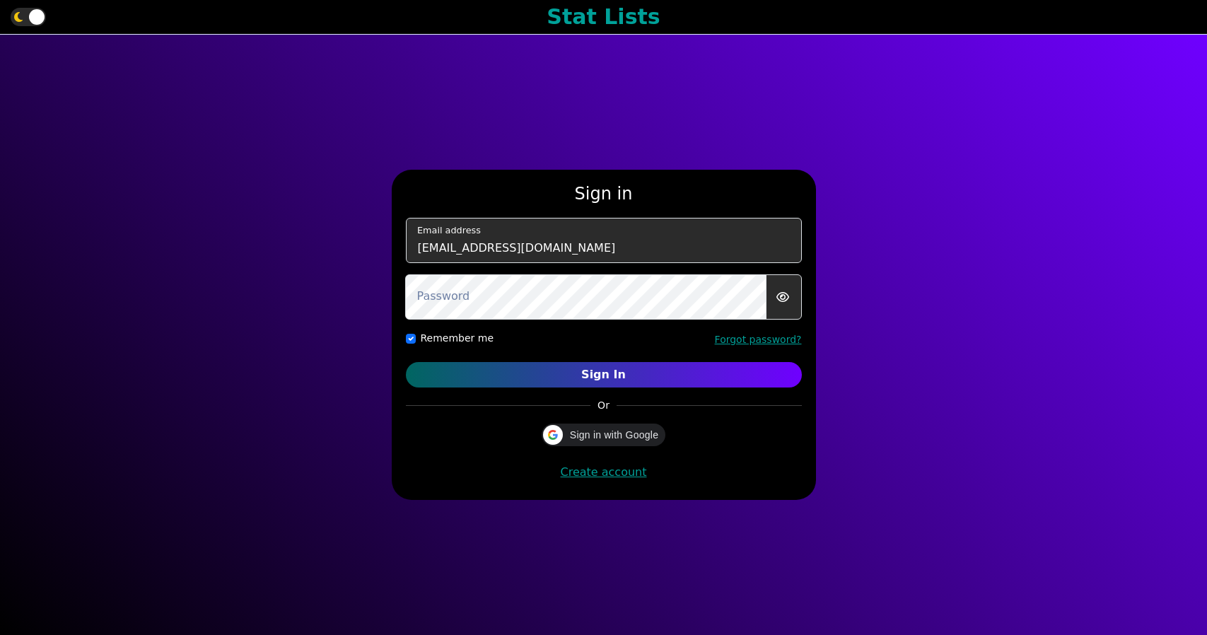 This screenshot has width=1207, height=635. What do you see at coordinates (603, 405) in the screenshot?
I see `span: Or` at bounding box center [603, 405].